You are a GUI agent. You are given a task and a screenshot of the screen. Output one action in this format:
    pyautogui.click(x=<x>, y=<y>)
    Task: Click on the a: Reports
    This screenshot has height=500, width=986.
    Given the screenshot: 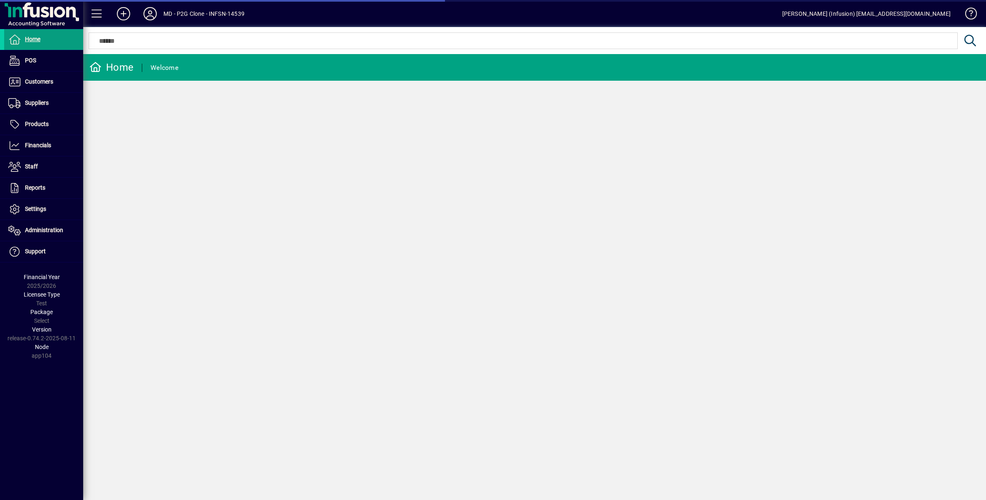 What is the action you would take?
    pyautogui.click(x=44, y=188)
    